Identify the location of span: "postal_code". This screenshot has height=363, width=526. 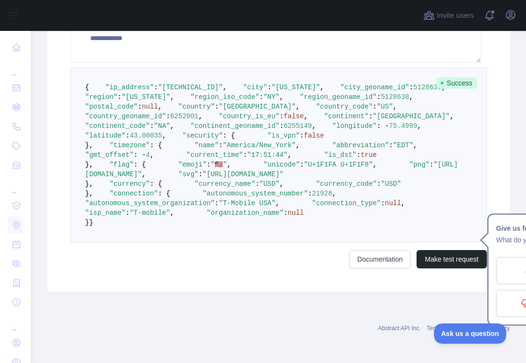
(111, 107).